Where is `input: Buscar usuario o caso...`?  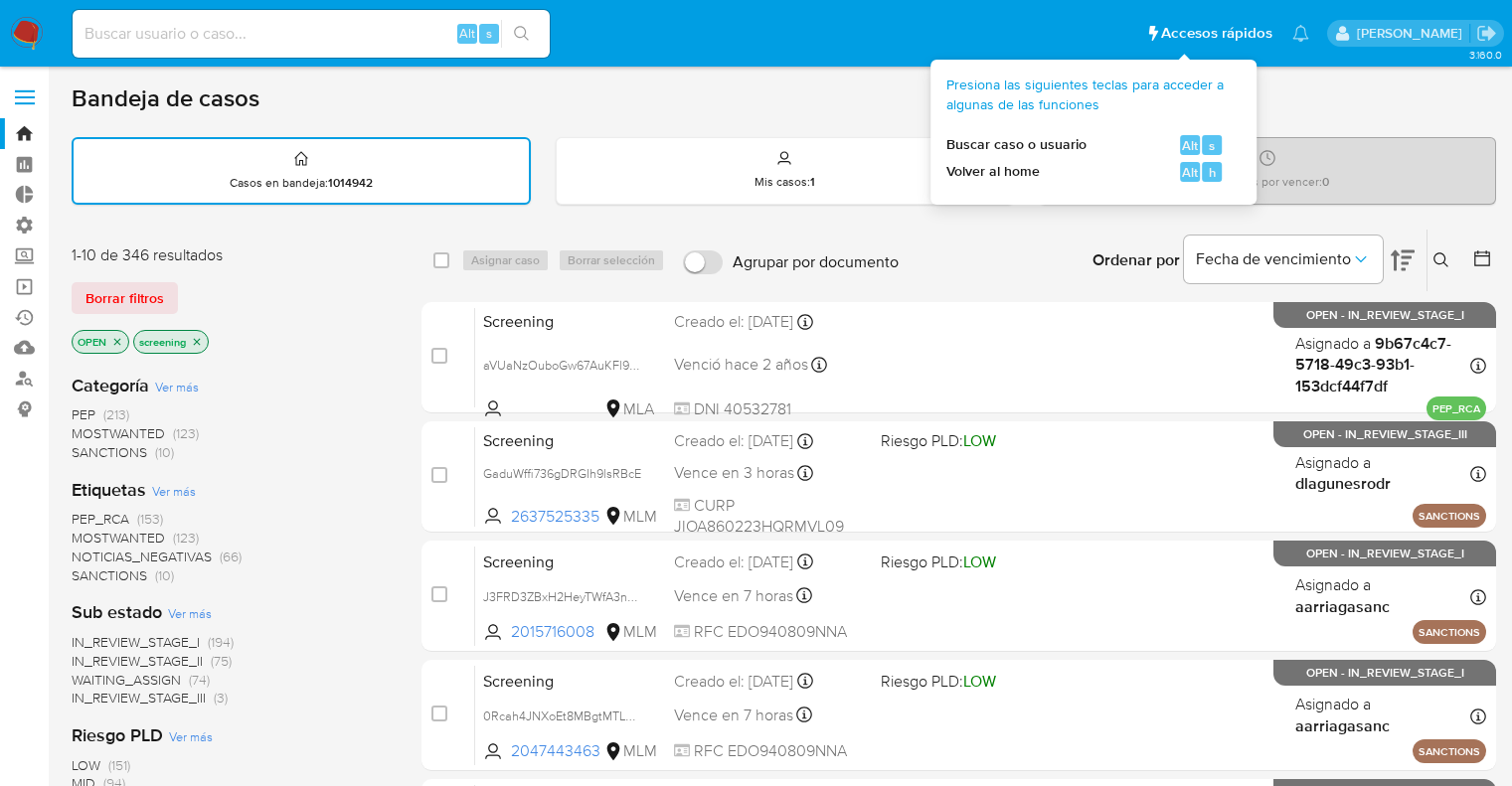
input: Buscar usuario o caso... is located at coordinates (311, 34).